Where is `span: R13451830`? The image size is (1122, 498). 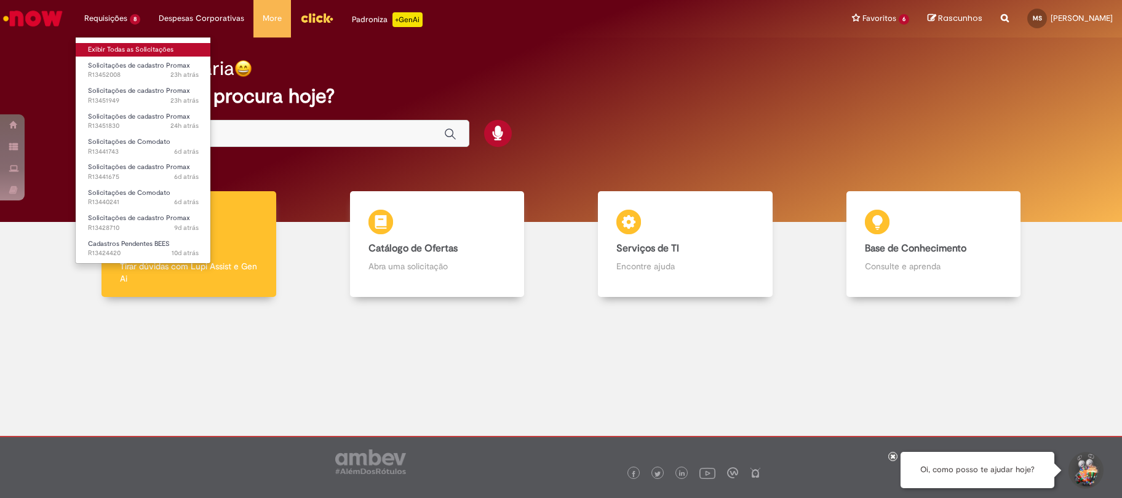 span: R13451830 is located at coordinates (143, 126).